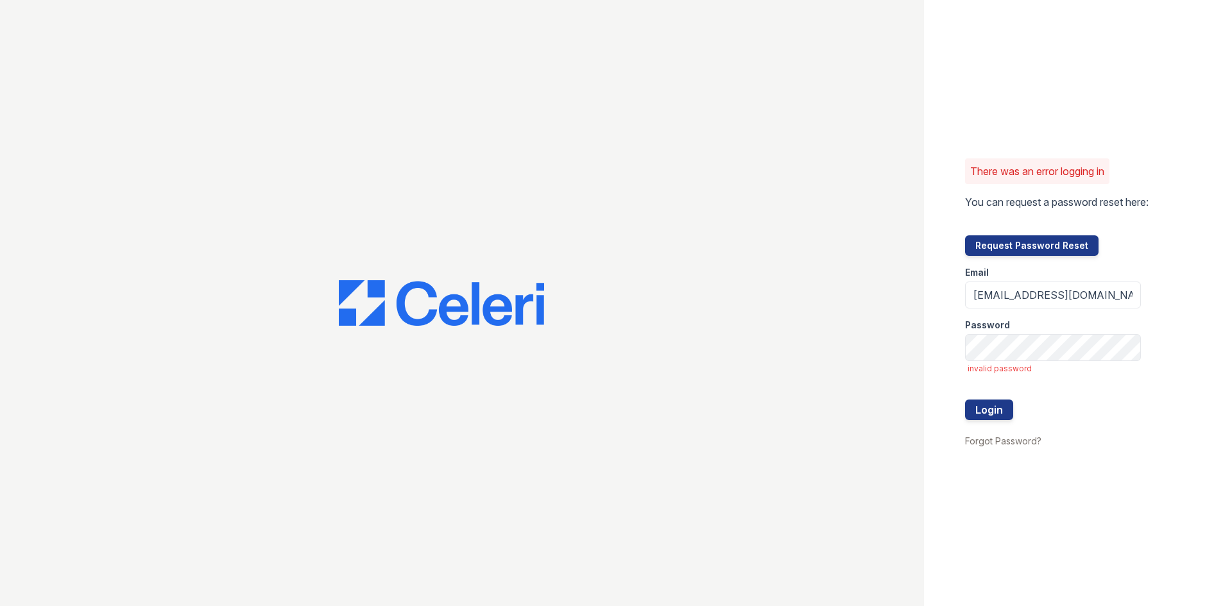 The image size is (1232, 606). Describe the element at coordinates (977, 273) in the screenshot. I see `label: Email` at that location.